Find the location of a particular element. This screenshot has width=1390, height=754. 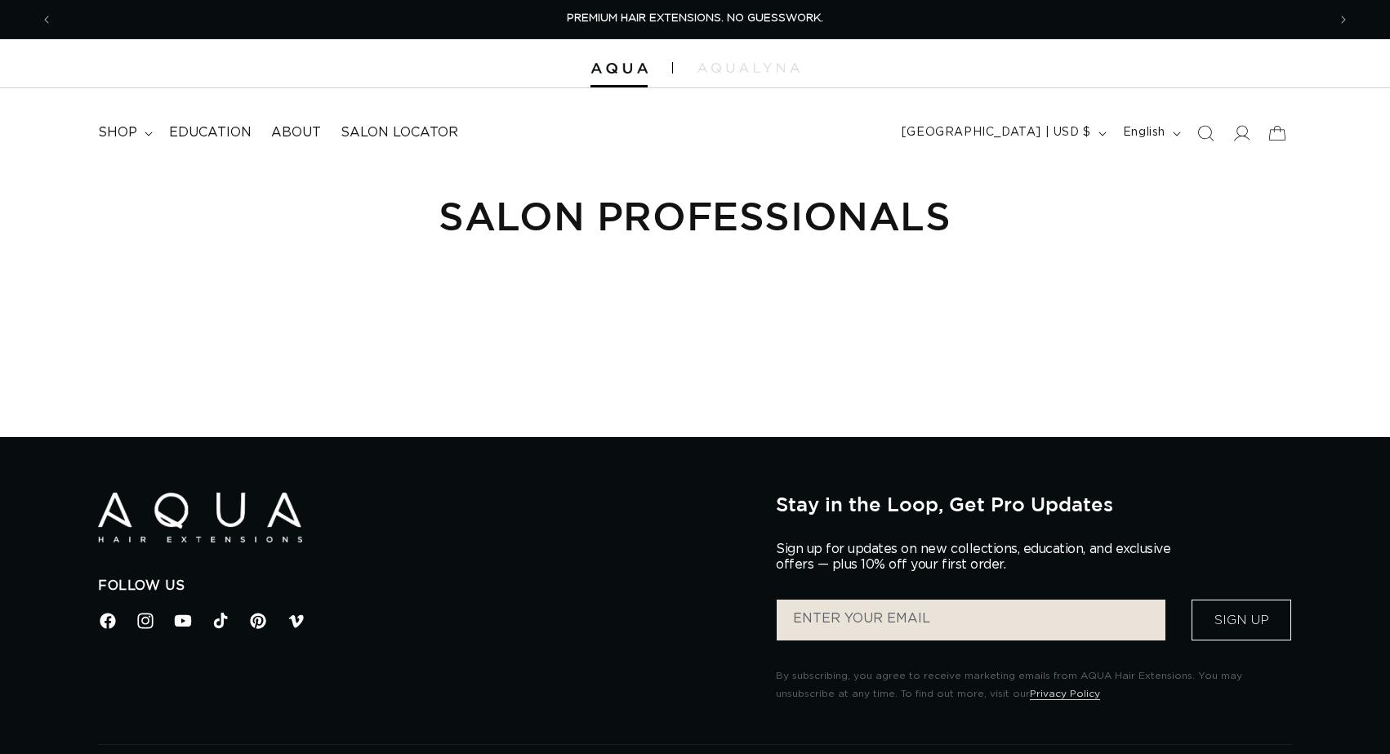

span: Salon Locator is located at coordinates (399, 132).